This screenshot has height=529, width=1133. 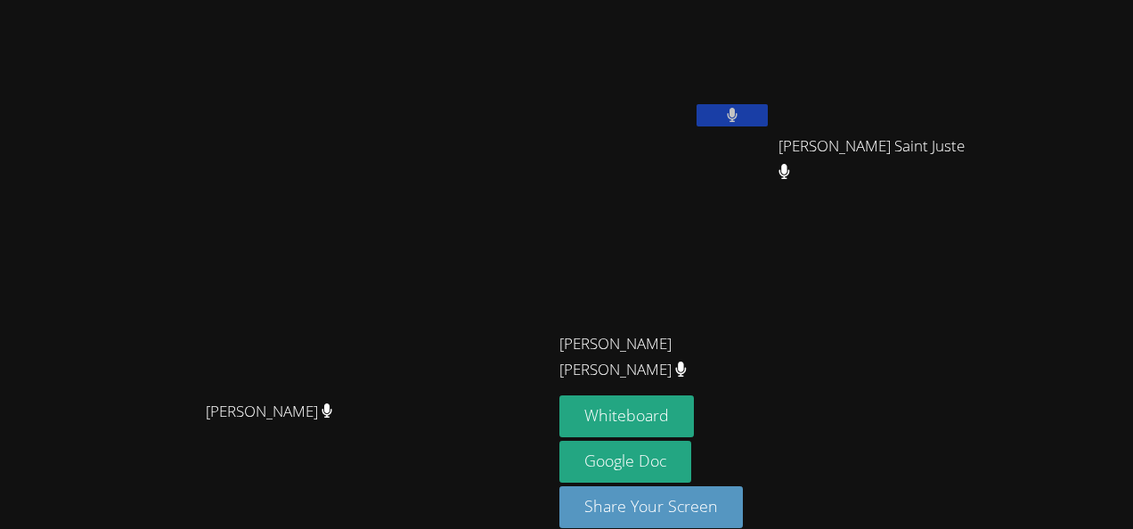 I want to click on button: Whiteboard, so click(x=626, y=416).